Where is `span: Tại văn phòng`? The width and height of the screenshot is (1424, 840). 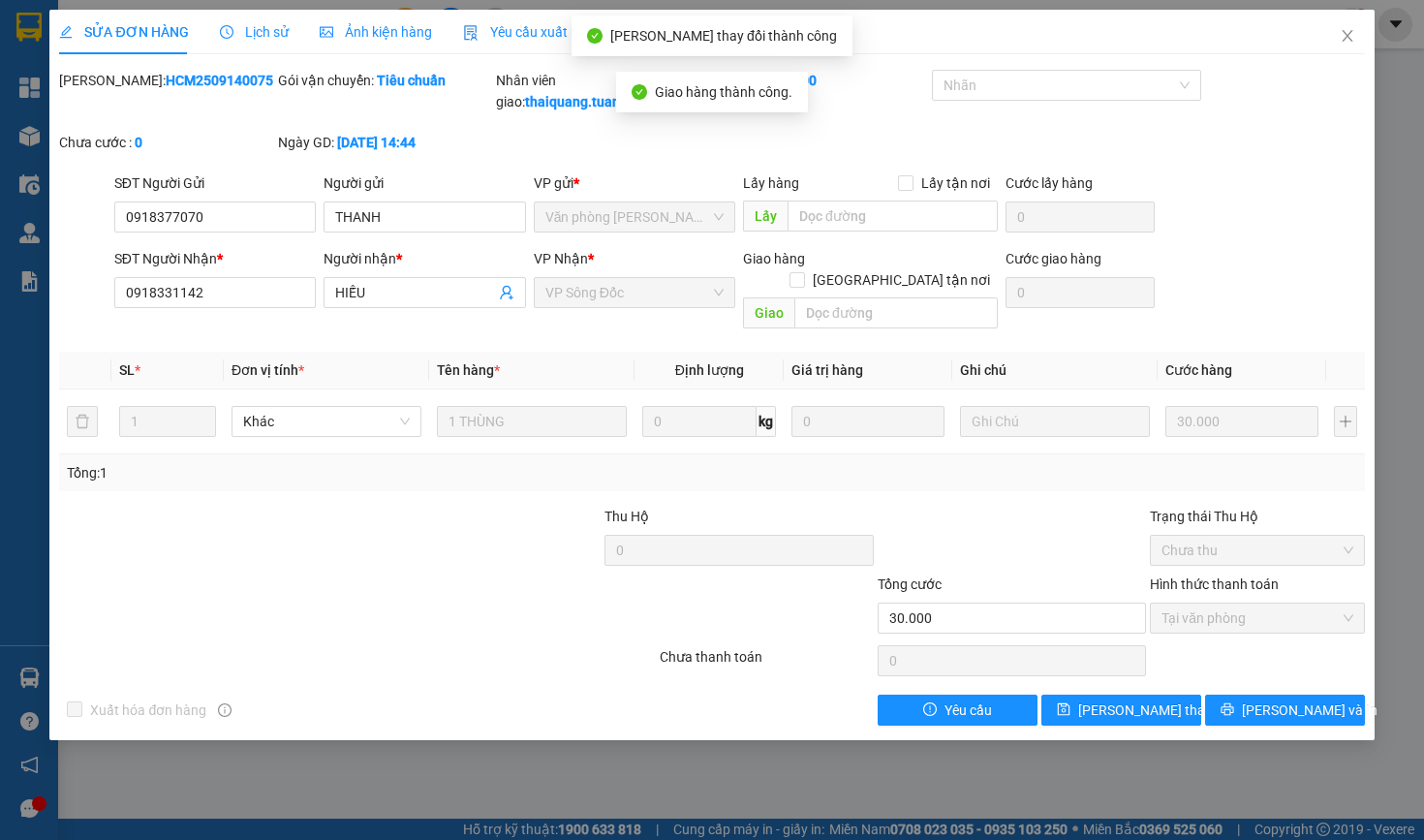
span: Tại văn phòng is located at coordinates (1256, 618).